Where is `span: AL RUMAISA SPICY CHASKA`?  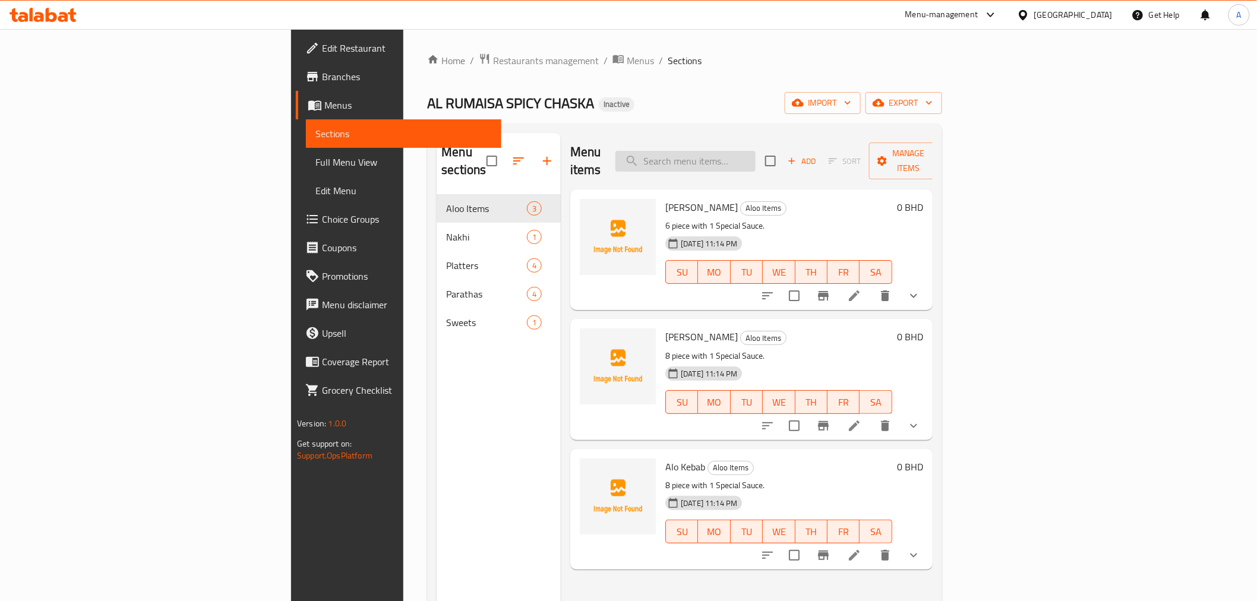
span: AL RUMAISA SPICY CHASKA is located at coordinates (510, 103).